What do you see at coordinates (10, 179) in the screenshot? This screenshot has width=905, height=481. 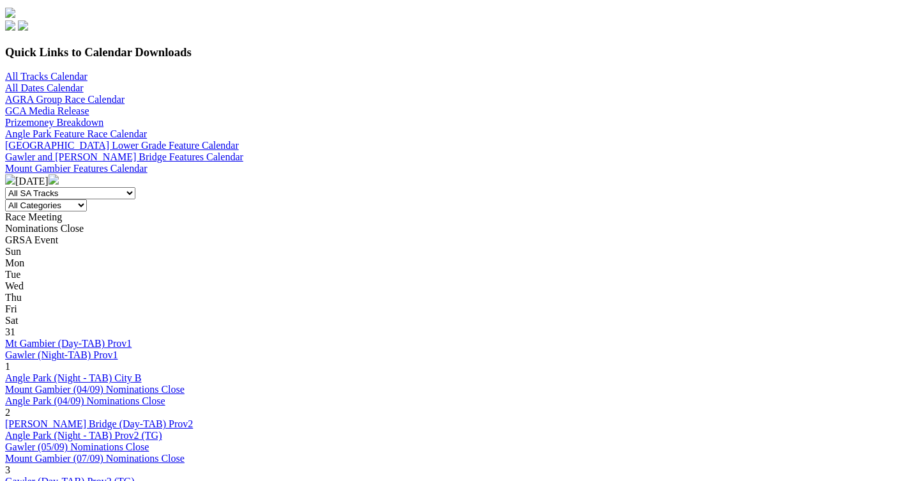 I see `img: chevron-left-pager-white.svg` at bounding box center [10, 179].